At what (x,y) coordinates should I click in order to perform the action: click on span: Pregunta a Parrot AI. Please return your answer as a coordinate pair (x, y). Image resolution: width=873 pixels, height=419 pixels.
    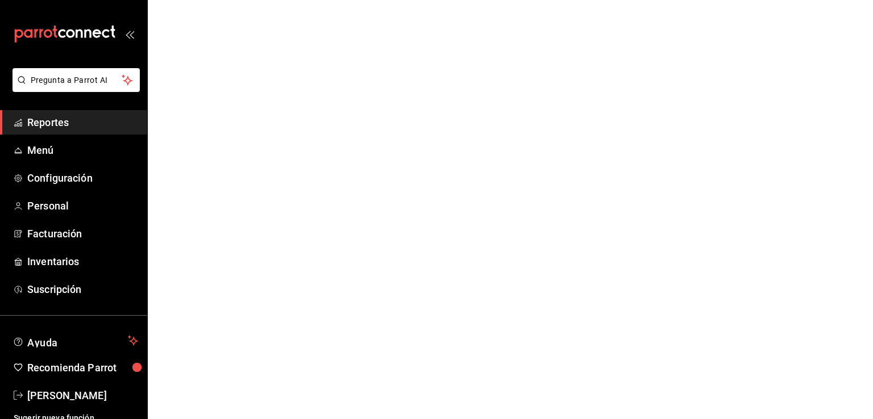
    Looking at the image, I should click on (76, 80).